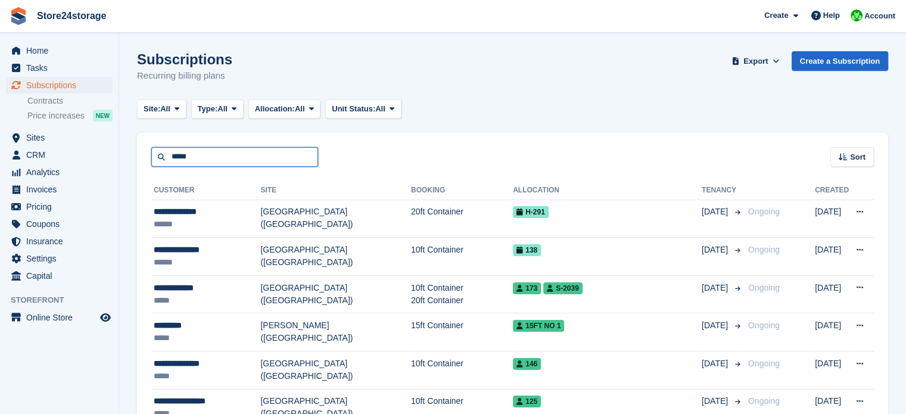  I want to click on span: Home, so click(62, 51).